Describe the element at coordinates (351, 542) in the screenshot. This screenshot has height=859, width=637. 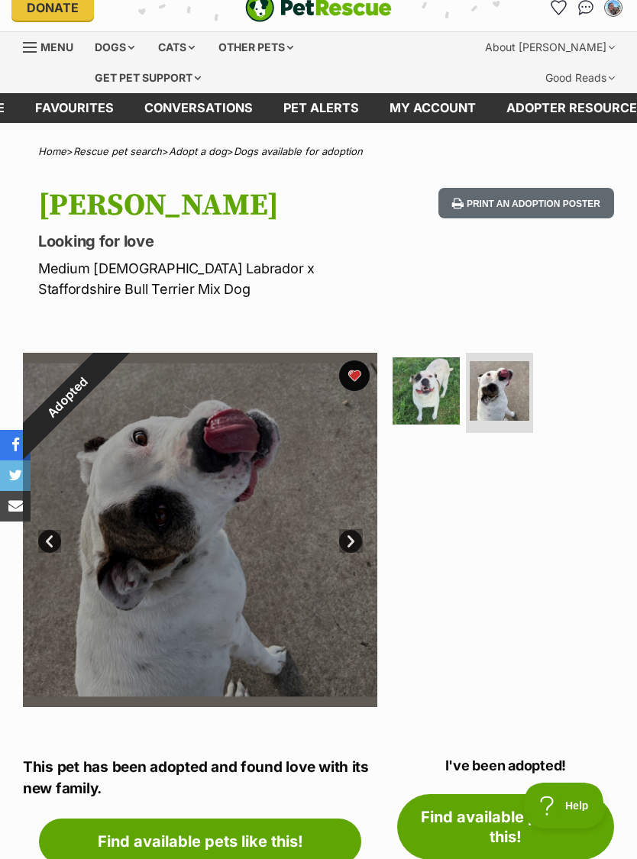
I see `a: Next` at that location.